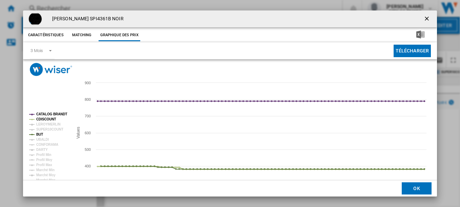  I want to click on img: logo_wiser_300x94.png, so click(51, 69).